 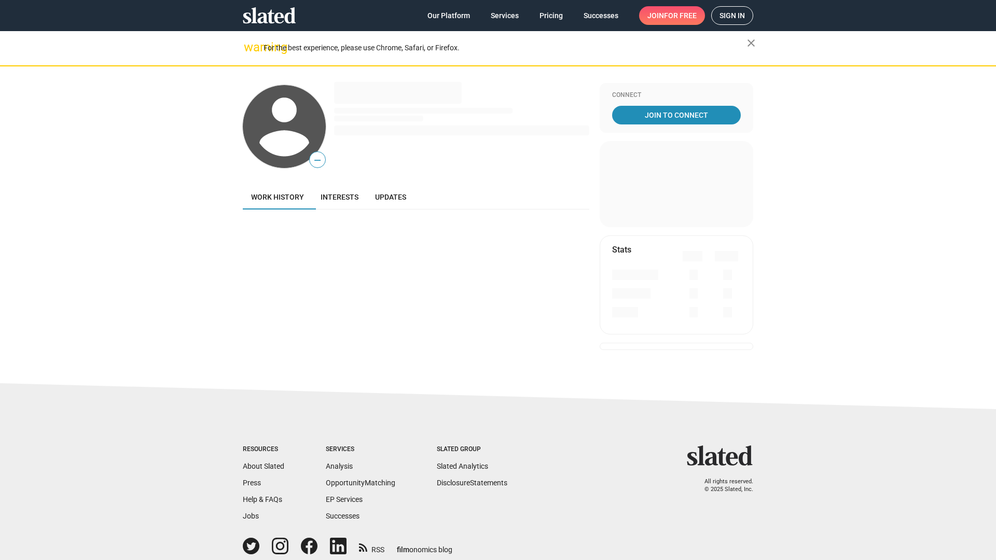 What do you see at coordinates (672, 16) in the screenshot?
I see `a: Joinfor free` at bounding box center [672, 16].